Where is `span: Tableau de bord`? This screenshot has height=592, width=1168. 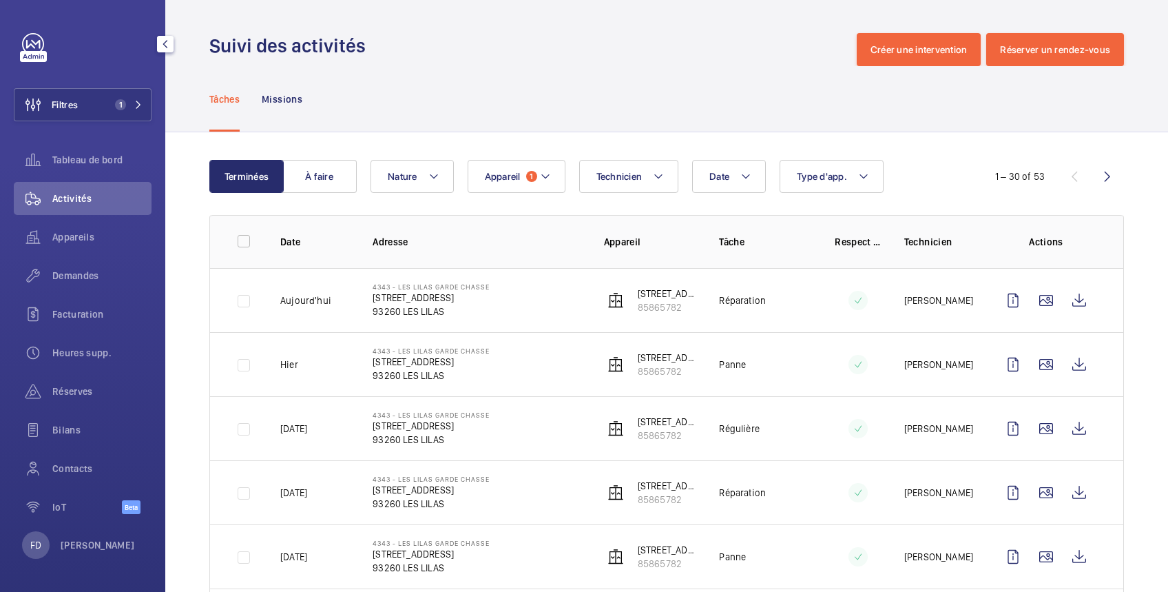 span: Tableau de bord is located at coordinates (102, 160).